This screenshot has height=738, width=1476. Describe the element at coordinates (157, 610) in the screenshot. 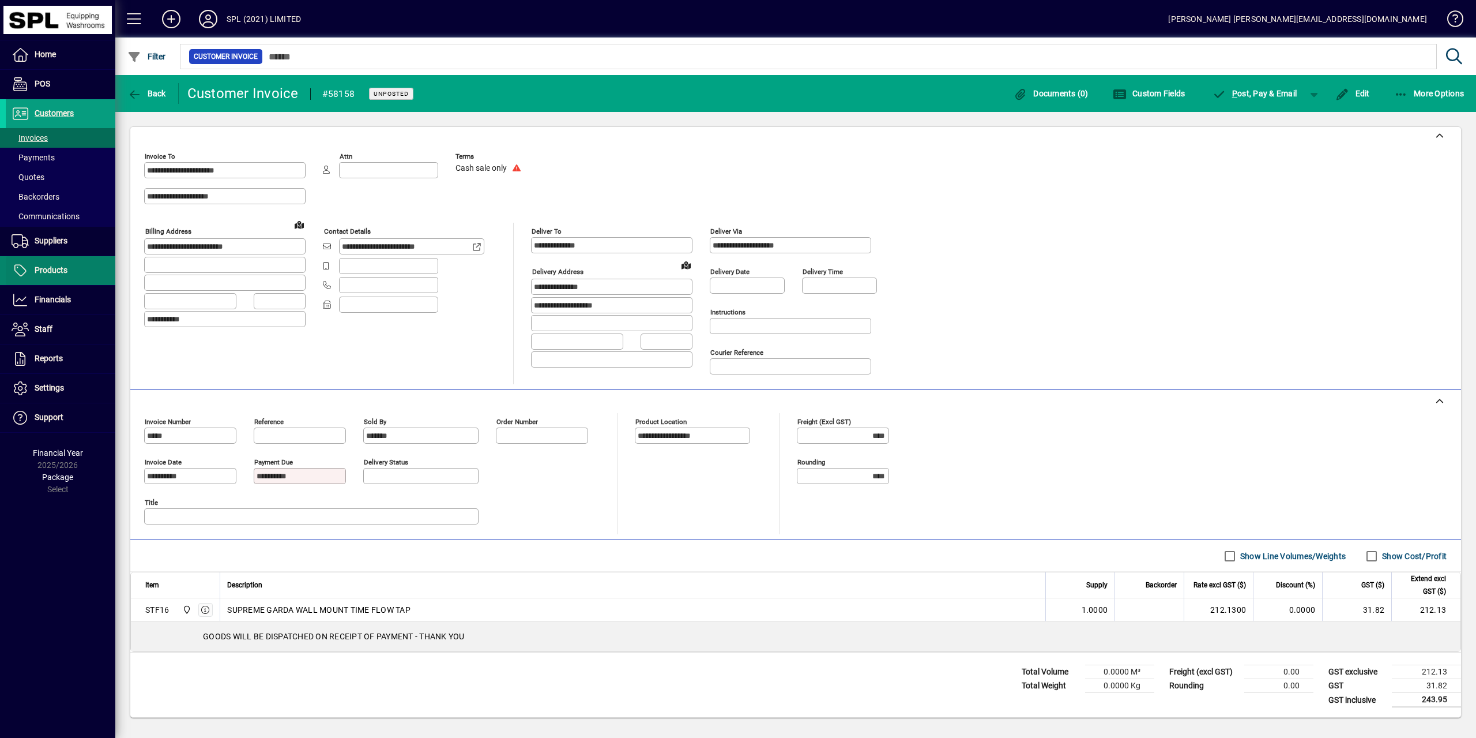

I see `div: STF16` at that location.